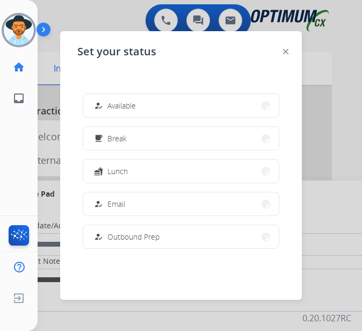 This screenshot has width=362, height=331. What do you see at coordinates (181, 204) in the screenshot?
I see `button: Email` at bounding box center [181, 204].